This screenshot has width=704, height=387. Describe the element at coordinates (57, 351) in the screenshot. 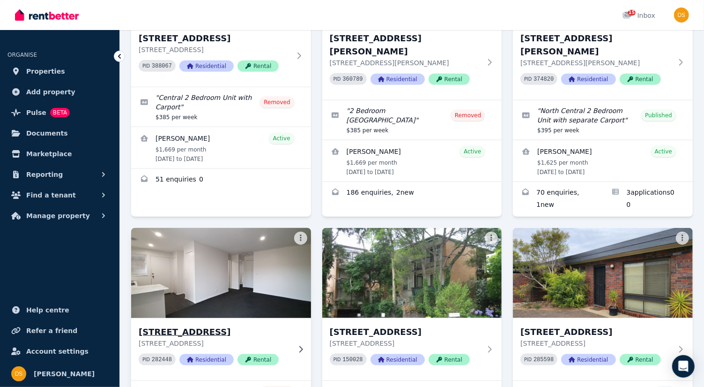

I see `span: Account settings` at that location.